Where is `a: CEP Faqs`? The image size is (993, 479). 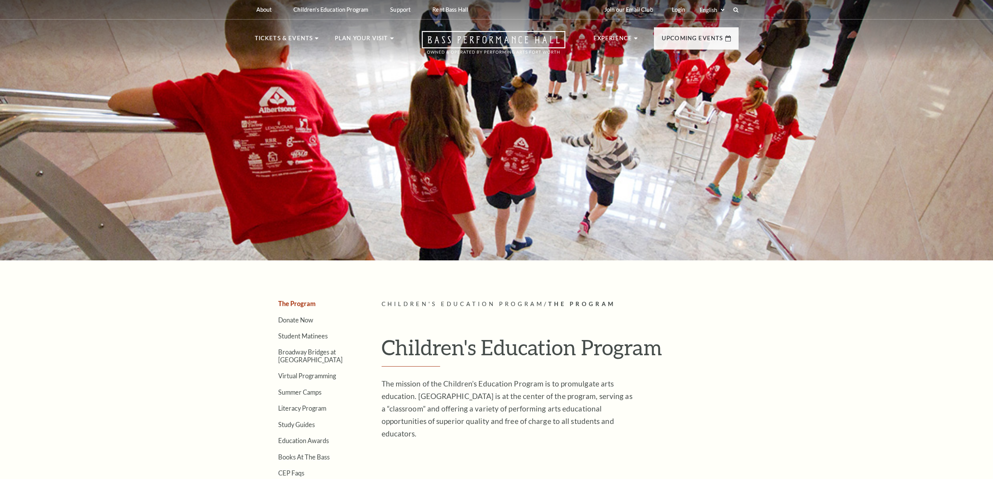
a: CEP Faqs is located at coordinates (291, 472).